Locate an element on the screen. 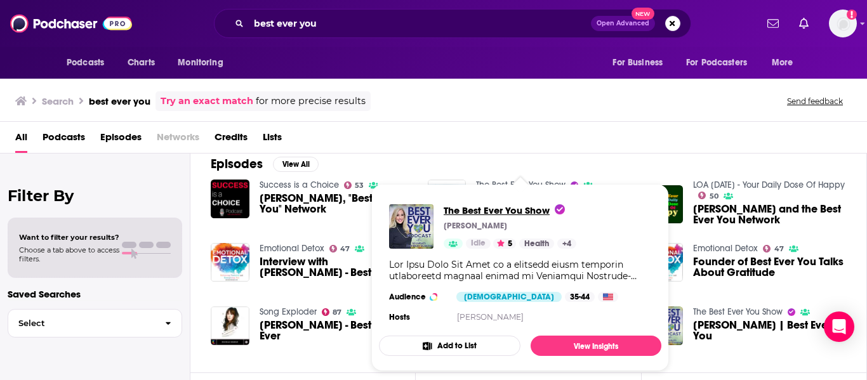  a: View Insights is located at coordinates (596, 346).